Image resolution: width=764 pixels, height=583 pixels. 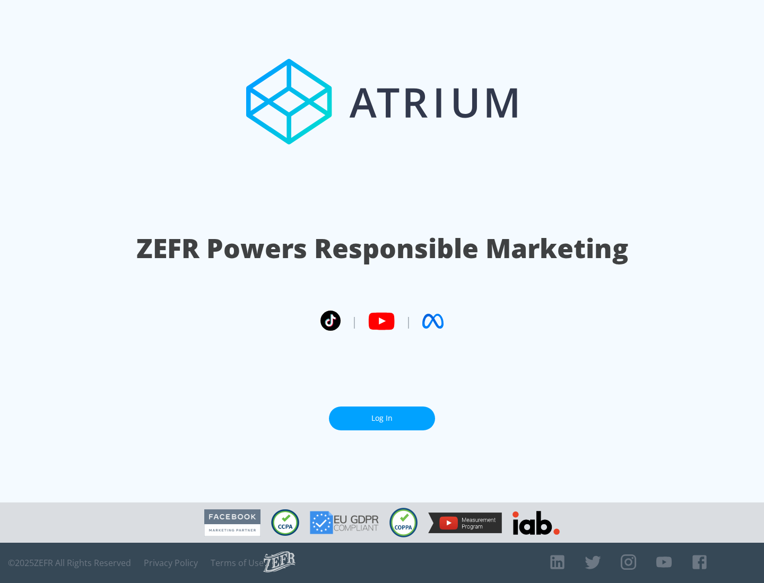 What do you see at coordinates (536, 523) in the screenshot?
I see `img: IAB` at bounding box center [536, 523].